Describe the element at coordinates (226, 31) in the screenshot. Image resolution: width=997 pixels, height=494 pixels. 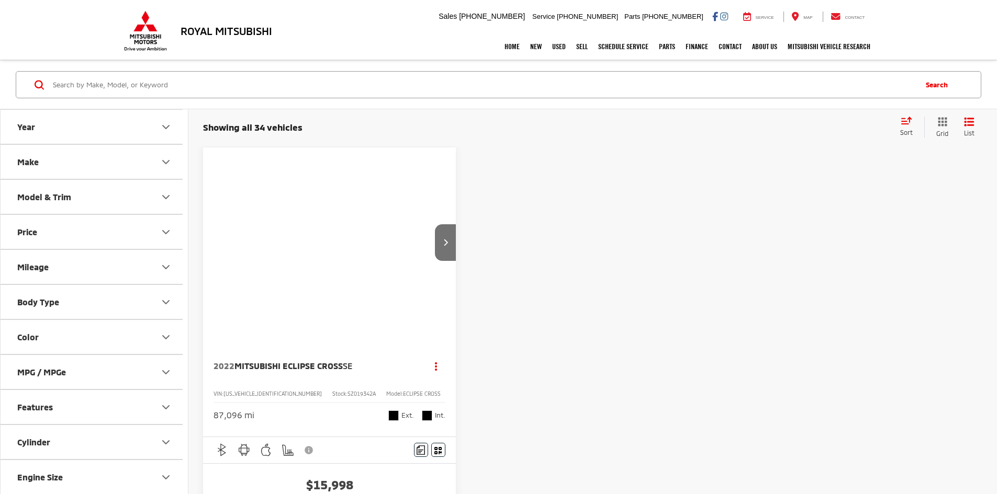
I see `h3: Royal Mitsubishi` at that location.